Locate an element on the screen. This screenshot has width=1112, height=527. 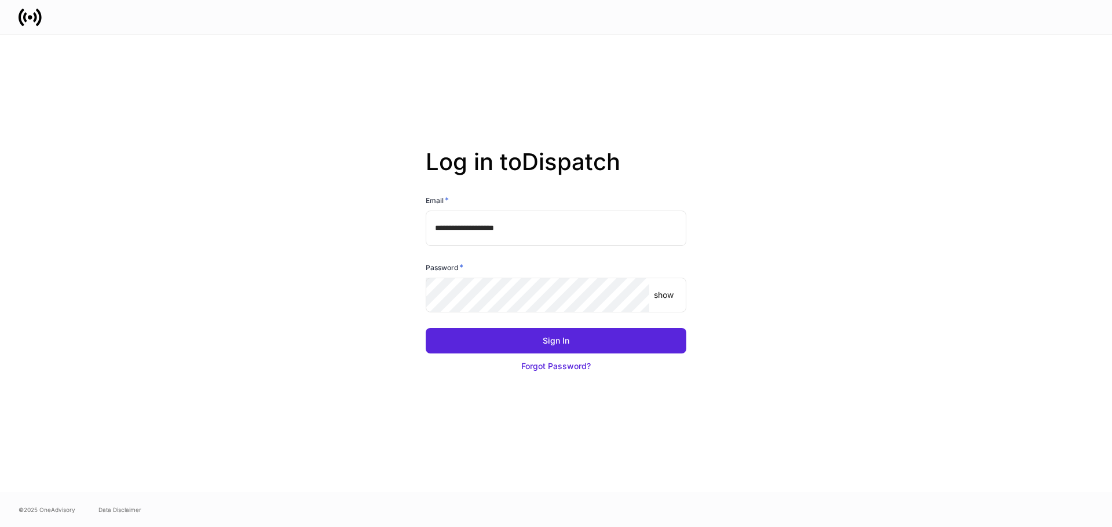
span: © 2025 OneAdvisory is located at coordinates (47, 510).